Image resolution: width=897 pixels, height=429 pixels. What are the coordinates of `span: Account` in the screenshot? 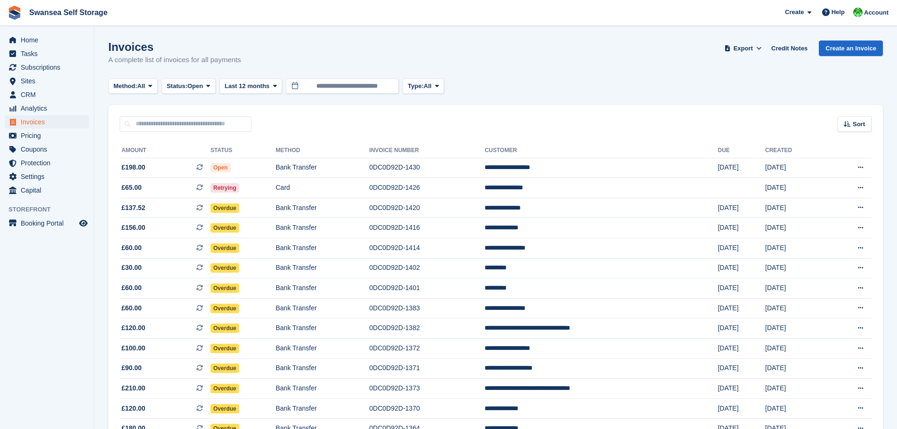 It's located at (876, 13).